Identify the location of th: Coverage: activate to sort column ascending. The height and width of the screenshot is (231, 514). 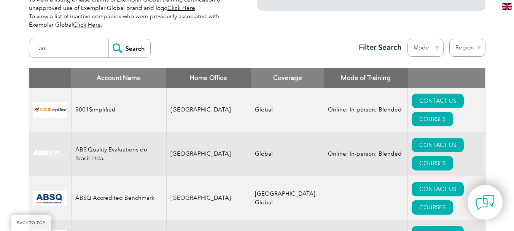
(287, 78).